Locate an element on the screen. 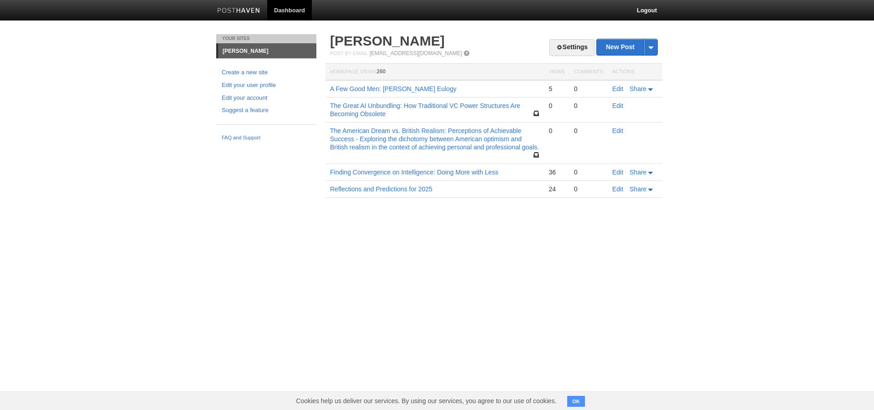  a: Finding Convergence on Intelligence: Doing More with Less is located at coordinates (414, 172).